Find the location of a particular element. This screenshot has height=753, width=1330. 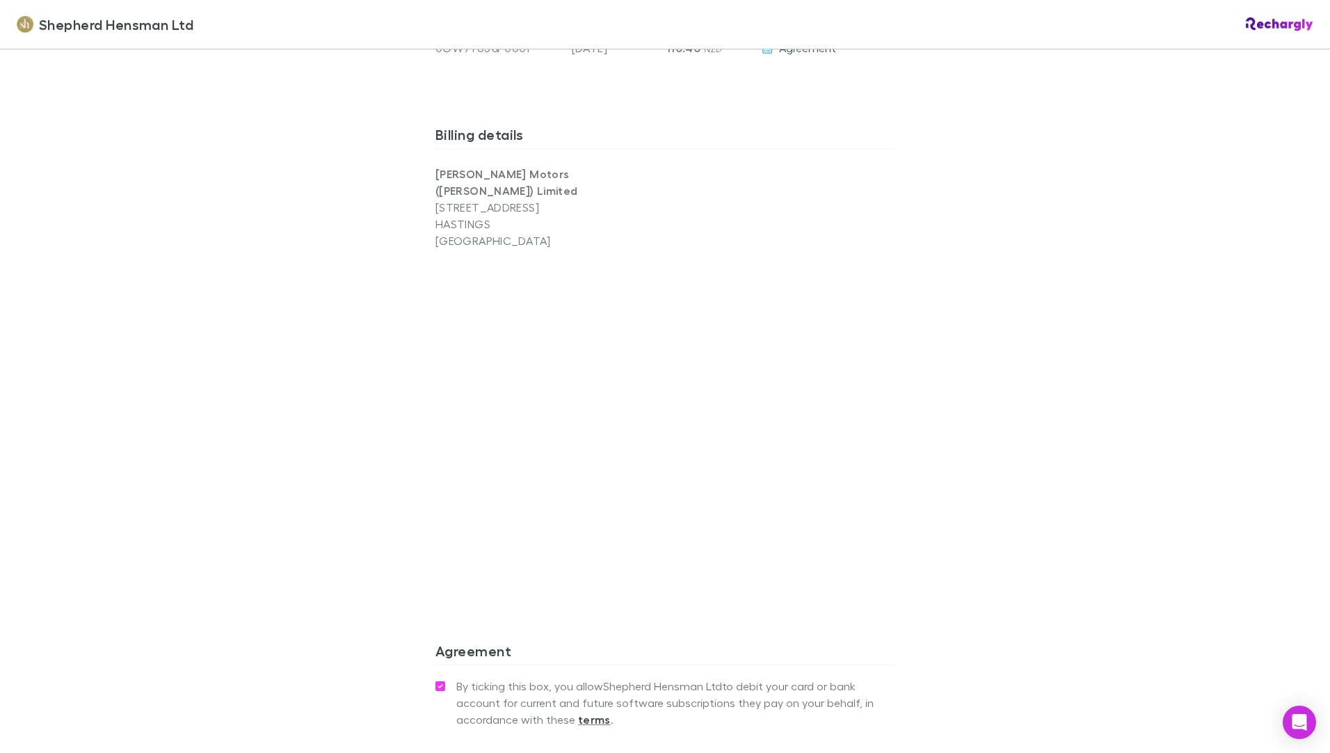

h3: Billing details is located at coordinates (665, 137).